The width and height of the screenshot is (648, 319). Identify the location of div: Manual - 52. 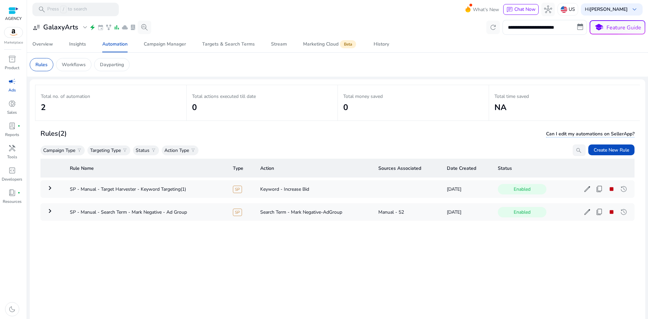
(407, 212).